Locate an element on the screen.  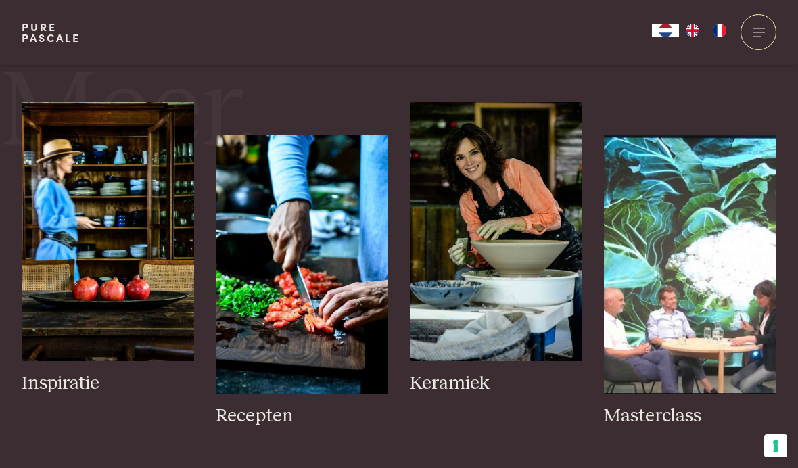
a: pure-pascale-naessens-Schermafbeelding 7 Masterclass is located at coordinates (689, 281).